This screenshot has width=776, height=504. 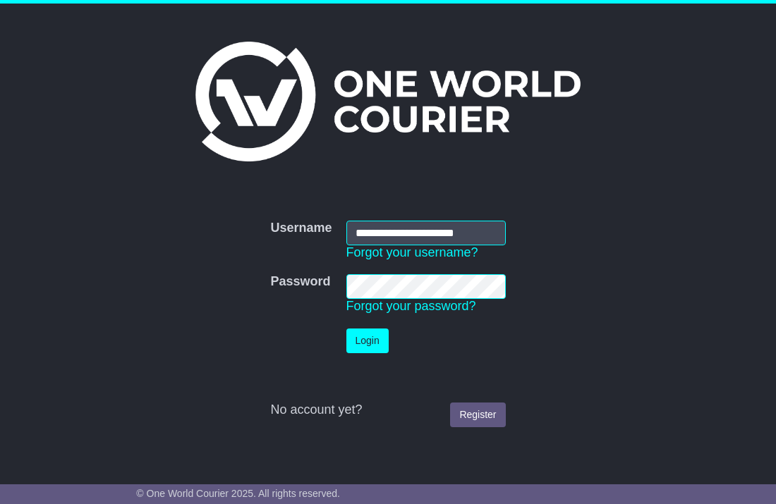 I want to click on img: One World, so click(x=388, y=102).